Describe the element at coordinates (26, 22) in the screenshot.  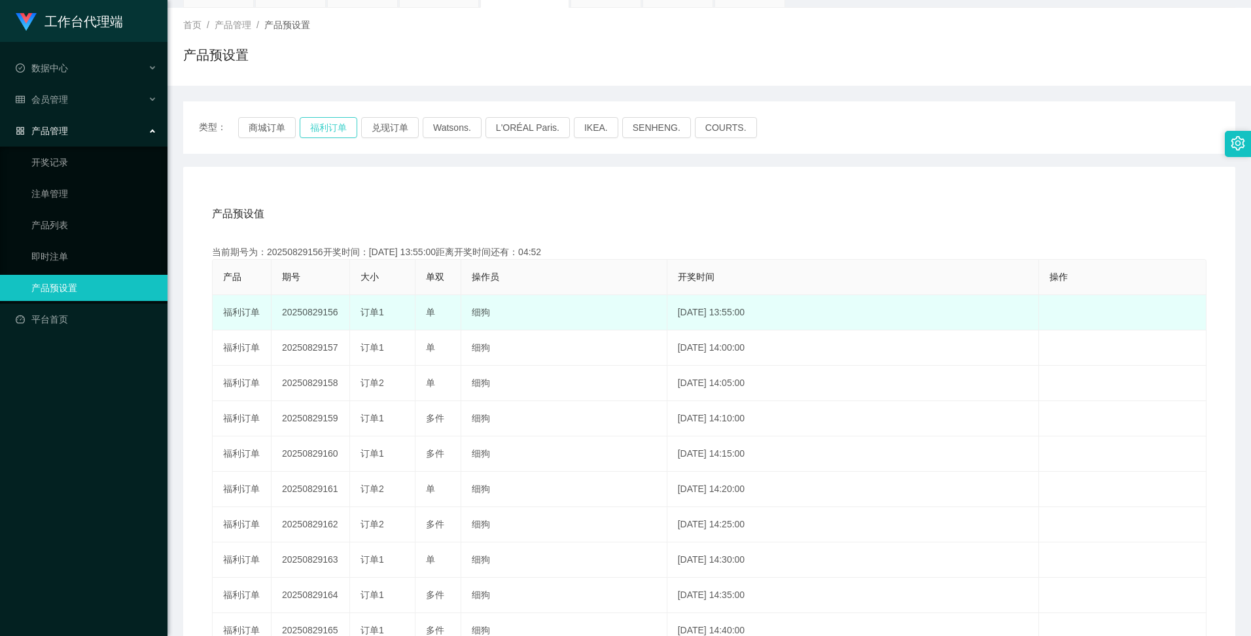
I see `img: logo.9652507e.png` at that location.